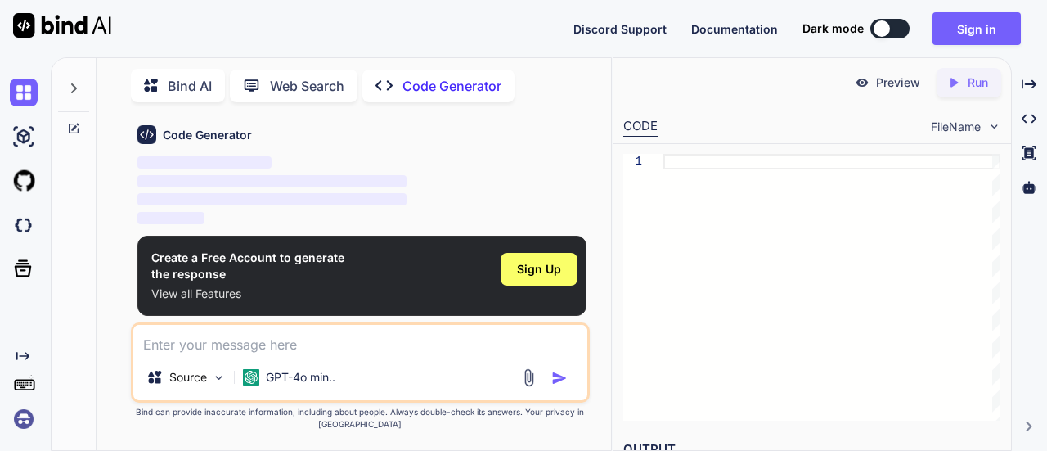 This screenshot has height=451, width=1047. I want to click on img: githubLight, so click(24, 181).